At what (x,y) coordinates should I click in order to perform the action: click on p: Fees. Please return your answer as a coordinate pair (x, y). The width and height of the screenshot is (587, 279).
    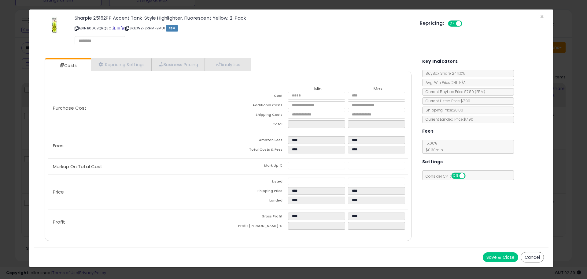
    Looking at the image, I should click on (138, 146).